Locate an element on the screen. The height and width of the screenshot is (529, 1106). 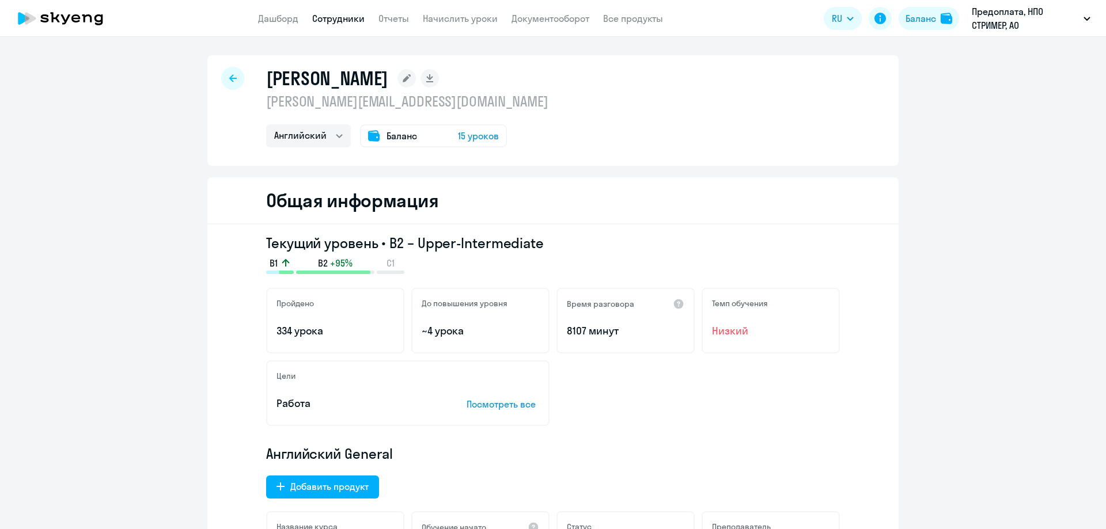
a: Балансbalance is located at coordinates (929, 18).